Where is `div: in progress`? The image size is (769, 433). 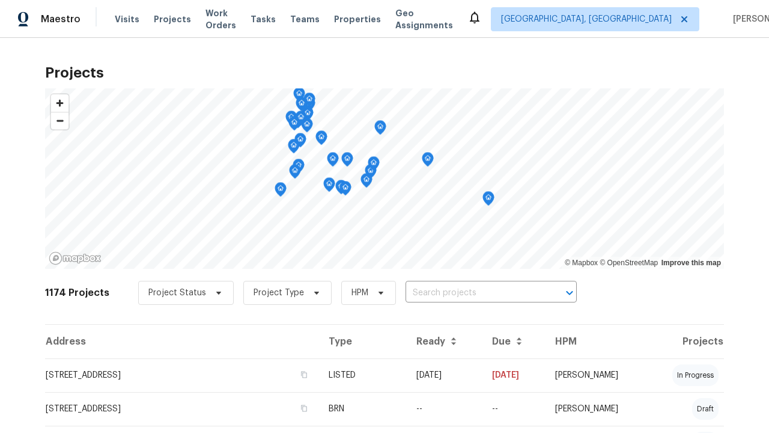
div: in progress is located at coordinates (695, 375).